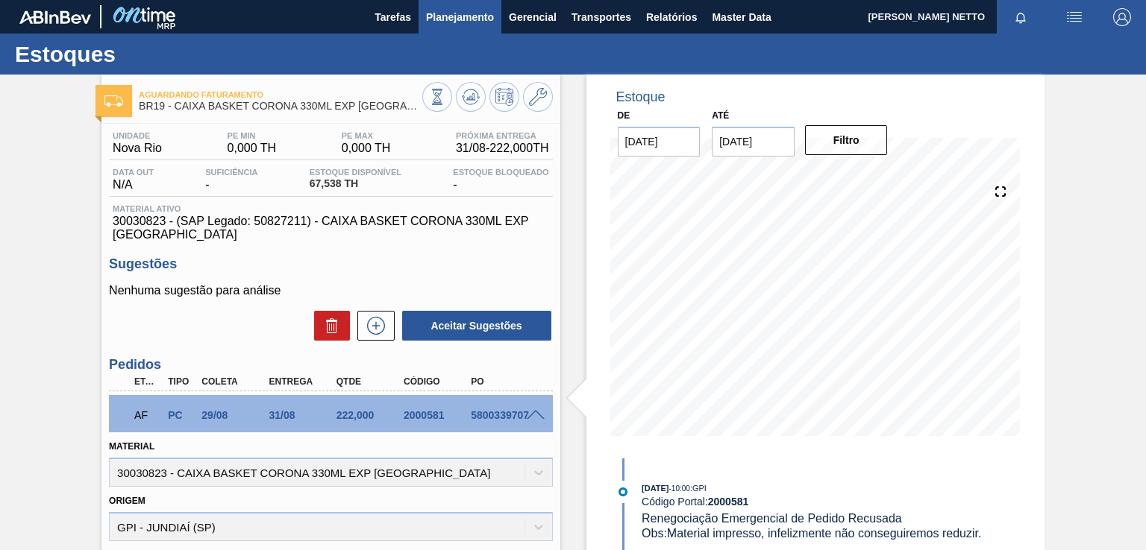 The width and height of the screenshot is (1146, 550). Describe the element at coordinates (671, 17) in the screenshot. I see `span: Relatórios` at that location.